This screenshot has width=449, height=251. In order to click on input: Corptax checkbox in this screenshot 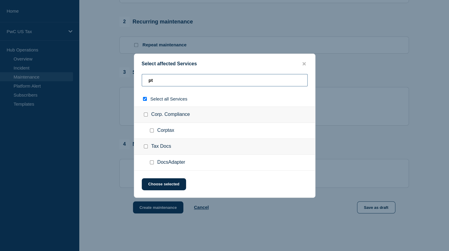, I will do `click(152, 130)`.